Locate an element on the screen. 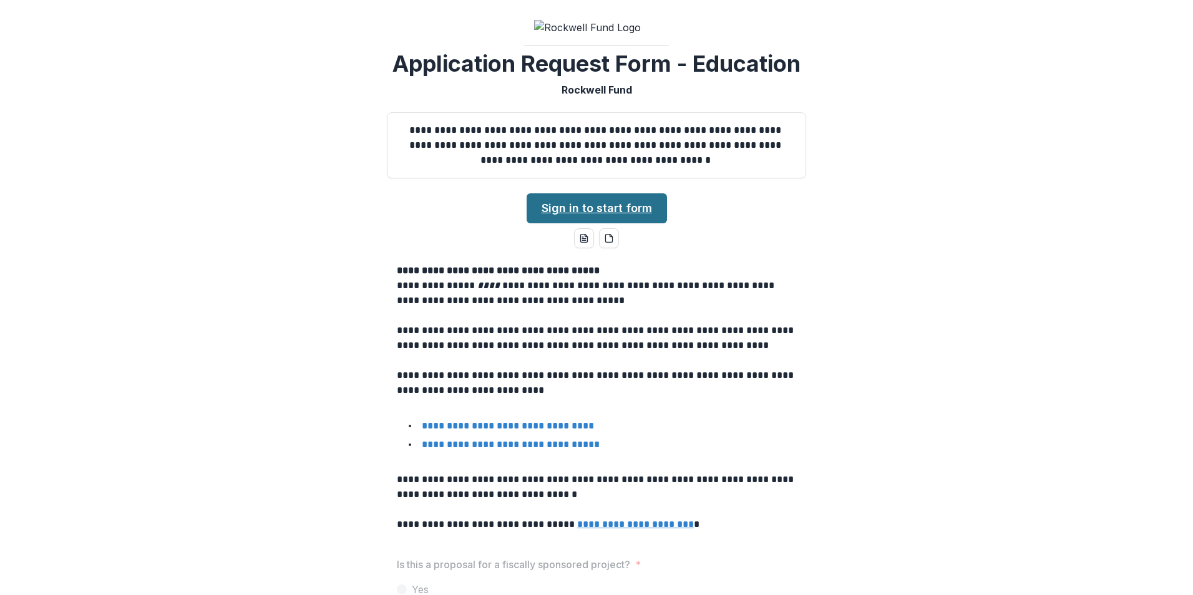 The image size is (1193, 595). button: pdf-download is located at coordinates (609, 238).